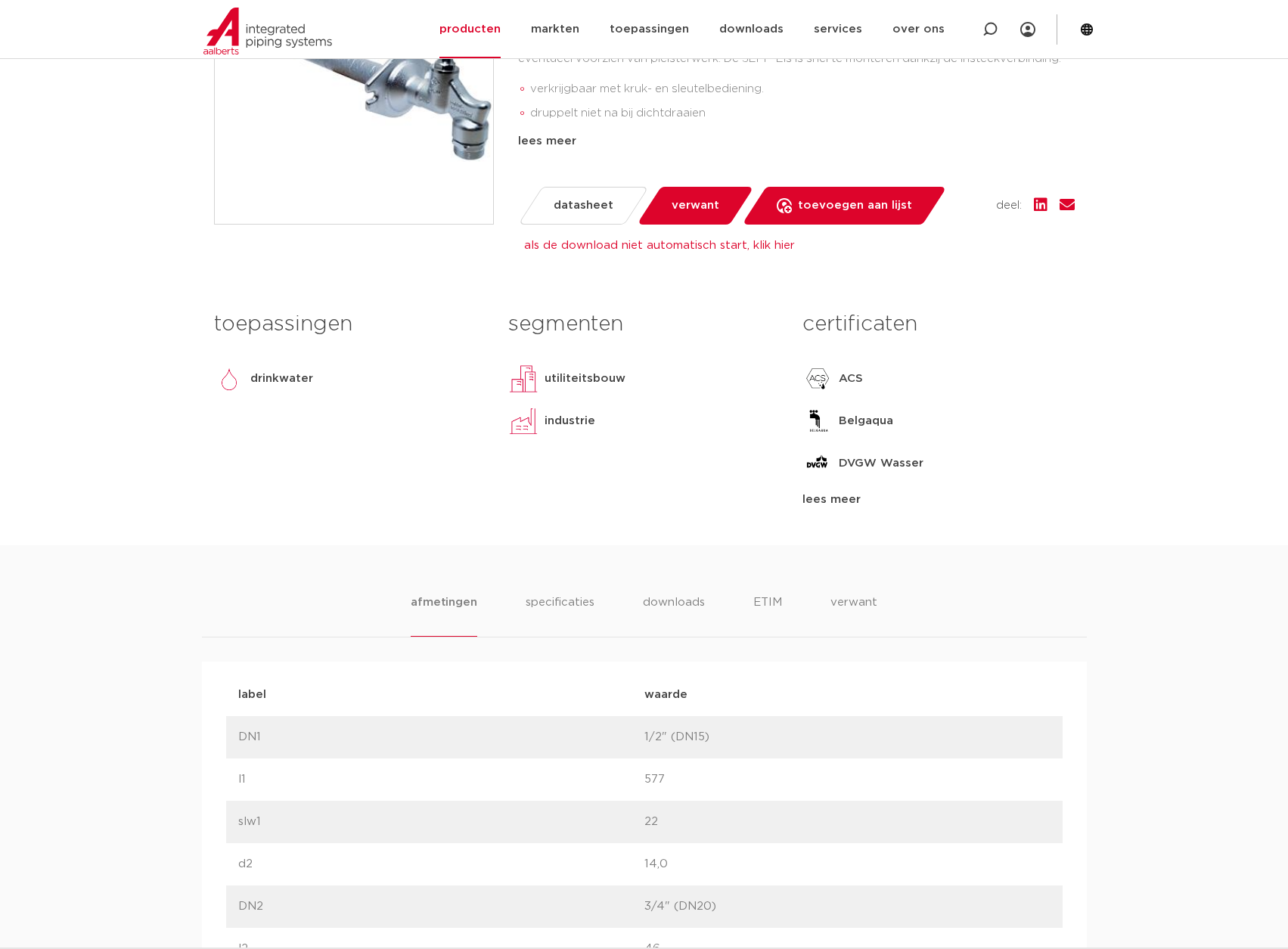  I want to click on li: eenvoudige en snelle montage dankzij insteekverbinding, so click(803, 138).